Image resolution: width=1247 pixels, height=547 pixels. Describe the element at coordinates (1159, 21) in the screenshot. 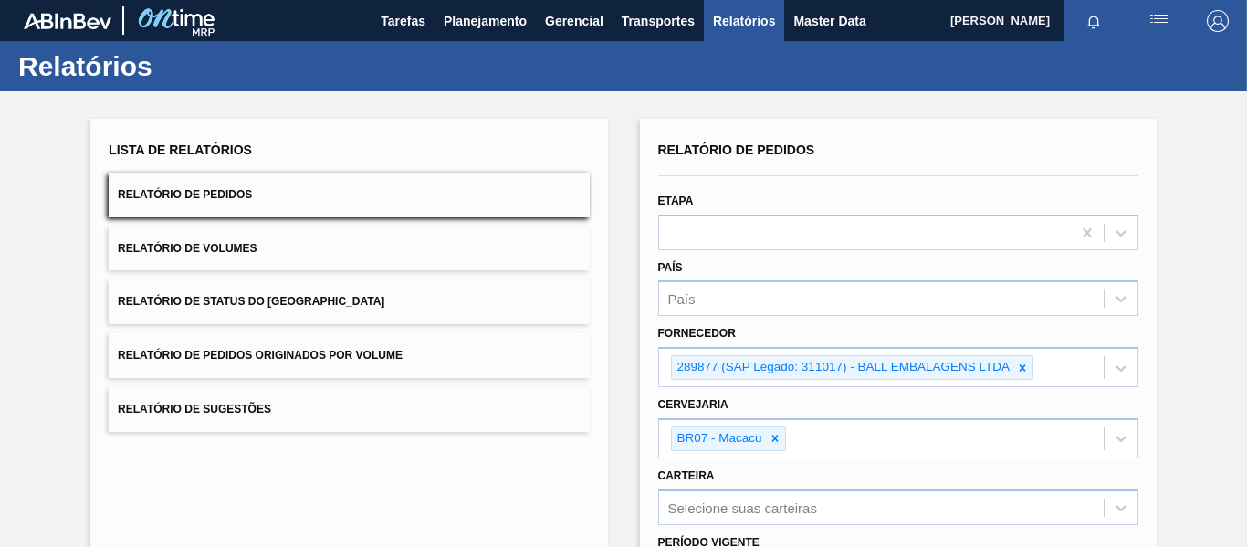

I see `img: userActions` at that location.